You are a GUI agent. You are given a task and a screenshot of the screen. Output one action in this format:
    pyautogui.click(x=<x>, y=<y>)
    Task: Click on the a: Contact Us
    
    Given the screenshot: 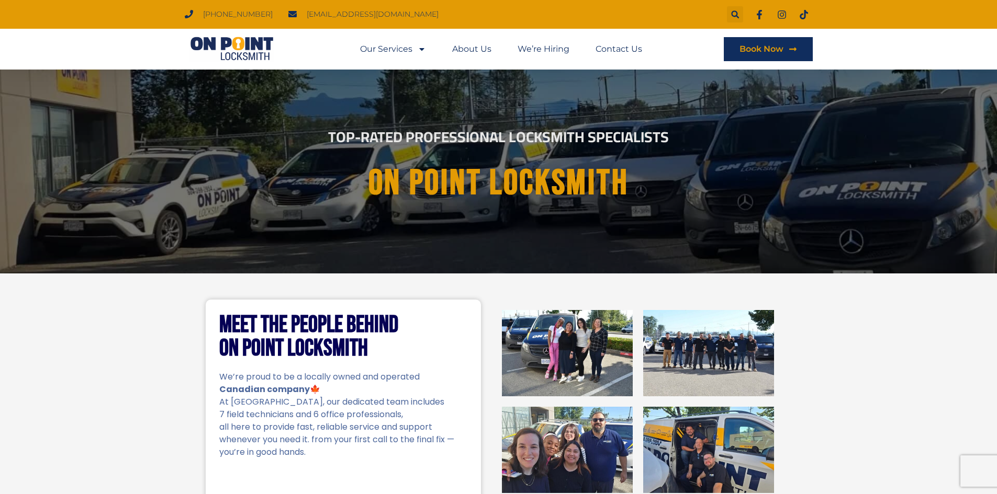 What is the action you would take?
    pyautogui.click(x=618, y=49)
    